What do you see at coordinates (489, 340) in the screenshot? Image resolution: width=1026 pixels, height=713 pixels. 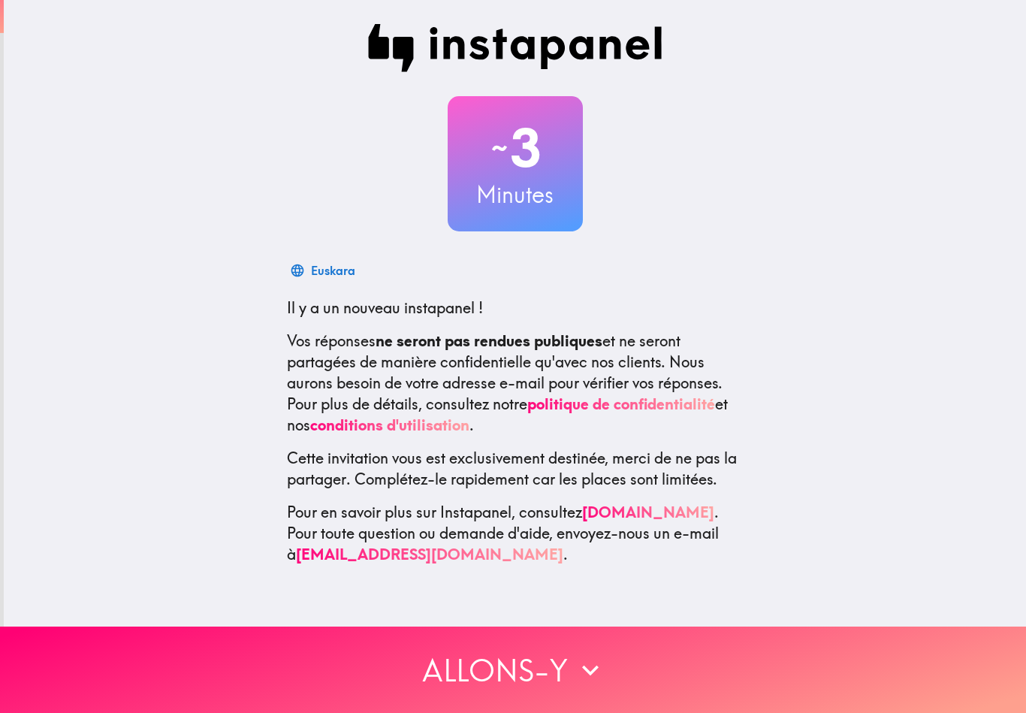 I see `b: ne seront pas rendues publiques` at bounding box center [489, 340].